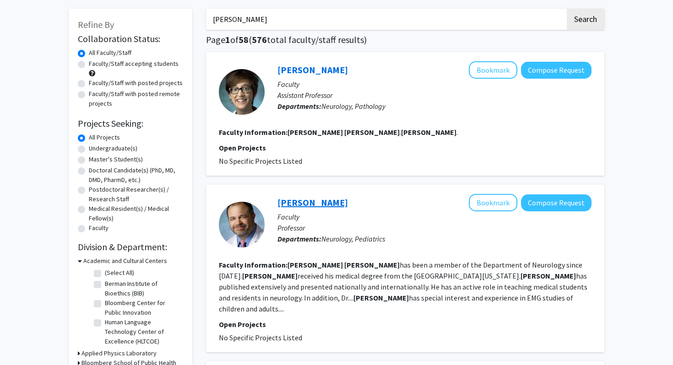  I want to click on button: Add Jessie Nance to Bookmarks, so click(493, 70).